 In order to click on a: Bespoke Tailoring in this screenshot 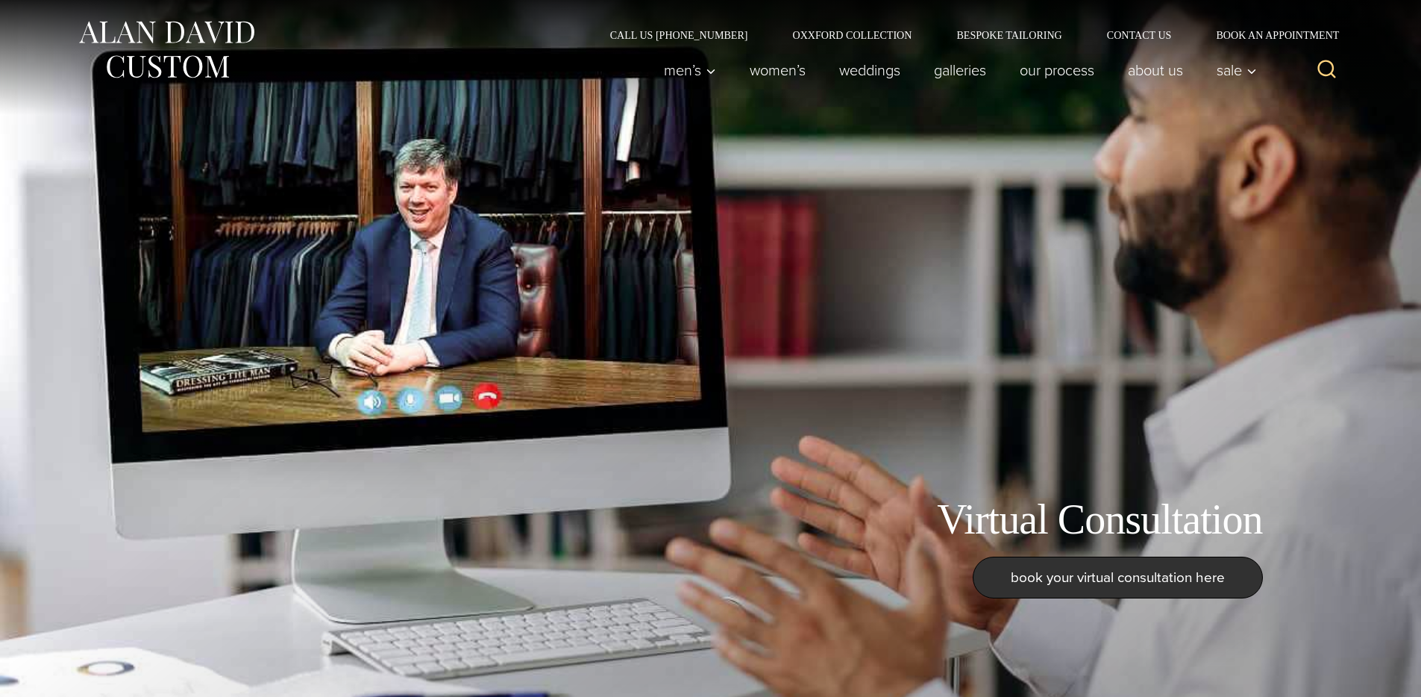, I will do `click(1009, 35)`.